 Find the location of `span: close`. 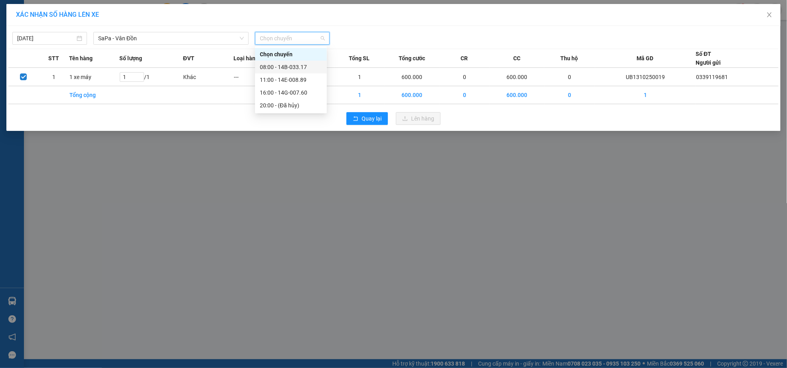

span: close is located at coordinates (769, 15).